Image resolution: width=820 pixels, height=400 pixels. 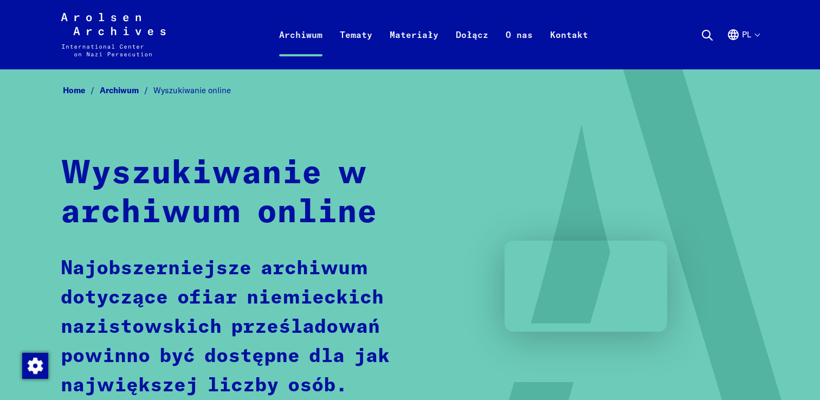 I want to click on button: Polski, wybór języka, so click(x=743, y=48).